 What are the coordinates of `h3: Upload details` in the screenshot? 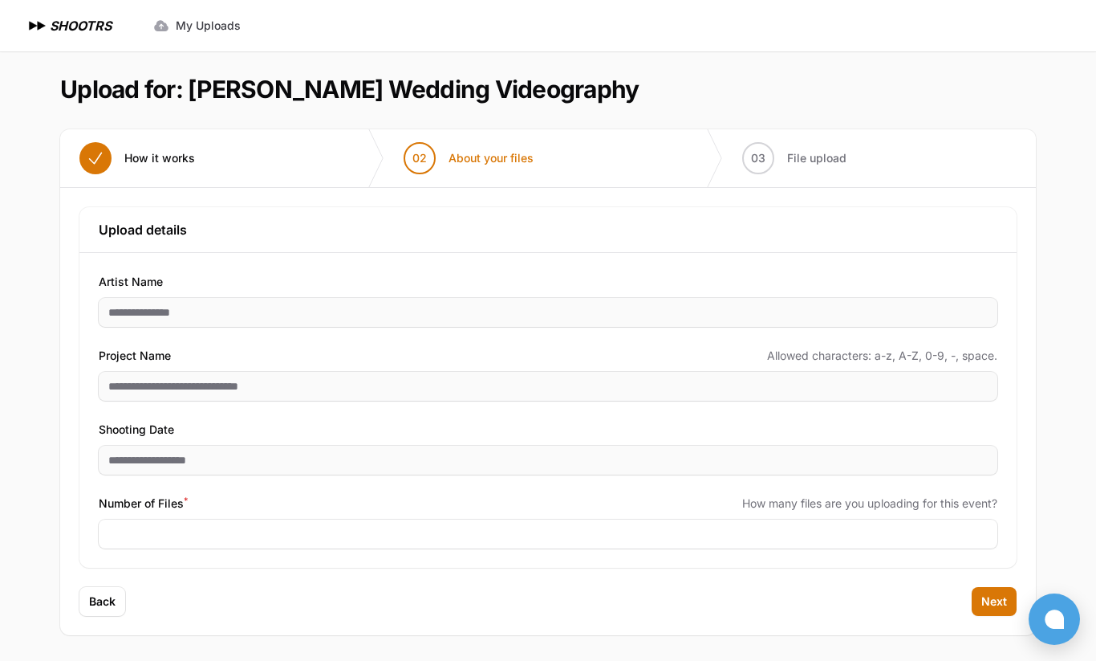 It's located at (548, 230).